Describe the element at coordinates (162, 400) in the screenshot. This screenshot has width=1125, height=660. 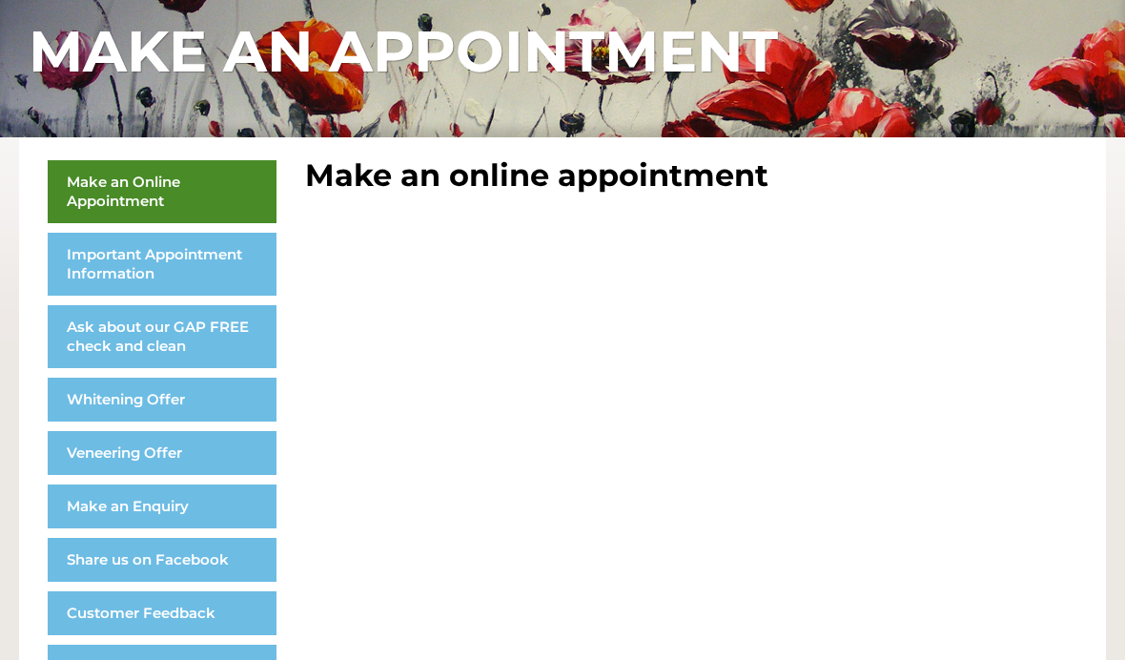
I see `a: Whitening Offer` at that location.